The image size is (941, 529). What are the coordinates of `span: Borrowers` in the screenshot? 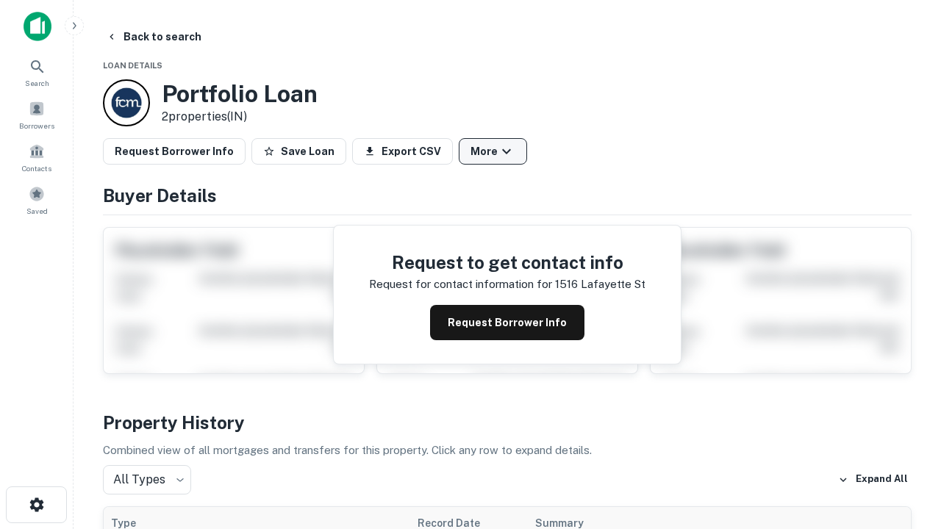 It's located at (37, 126).